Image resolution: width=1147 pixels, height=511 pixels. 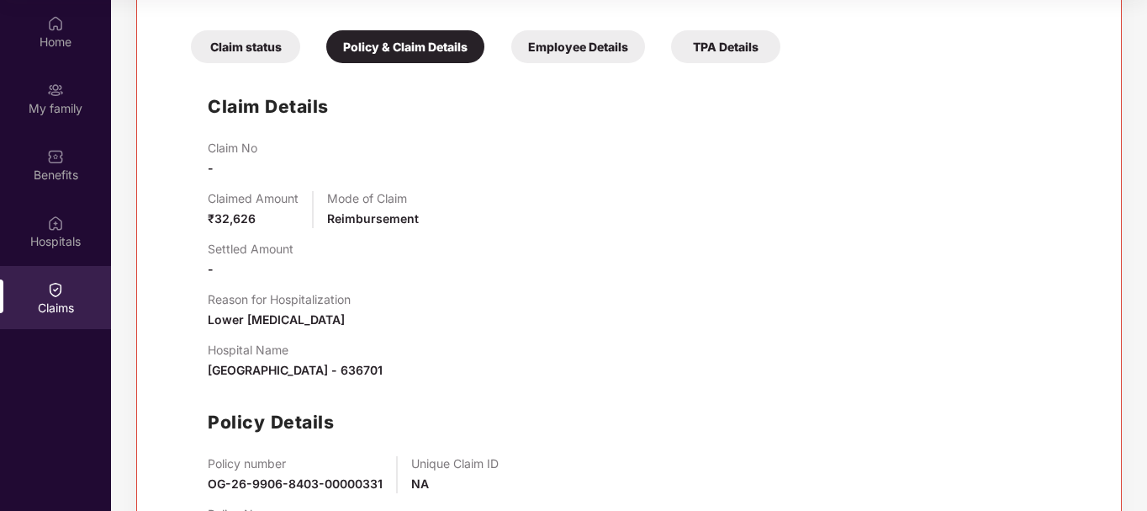 What do you see at coordinates (268, 106) in the screenshot?
I see `h1: Claim Details` at bounding box center [268, 106].